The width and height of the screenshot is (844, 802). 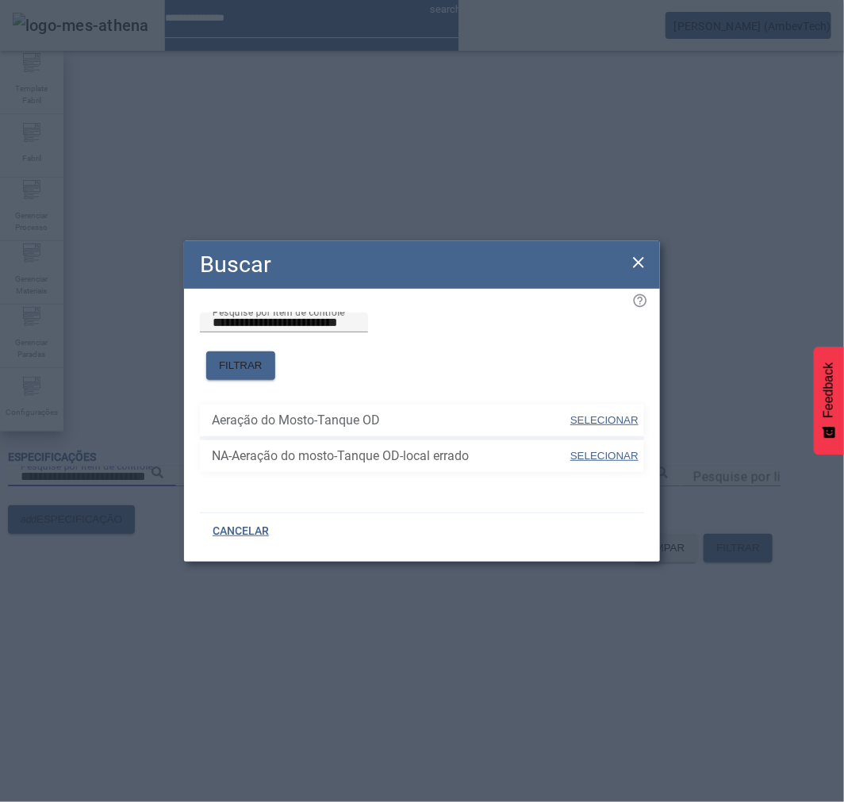 I want to click on mat-label: Pesquise por item de controle, so click(x=278, y=312).